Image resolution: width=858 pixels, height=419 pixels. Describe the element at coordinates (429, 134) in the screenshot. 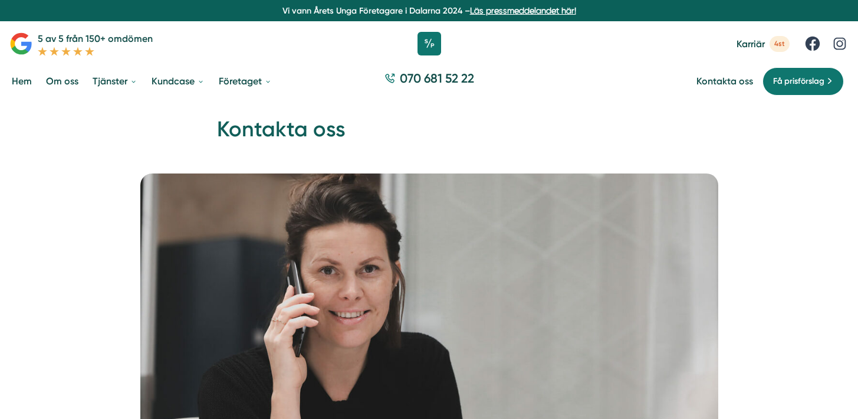

I see `h1: Kontakta oss` at that location.